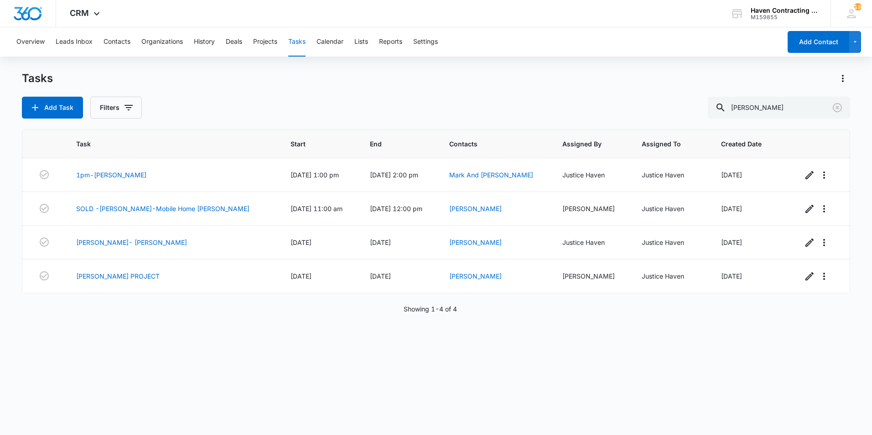 The image size is (872, 435). I want to click on div: account id, so click(784, 17).